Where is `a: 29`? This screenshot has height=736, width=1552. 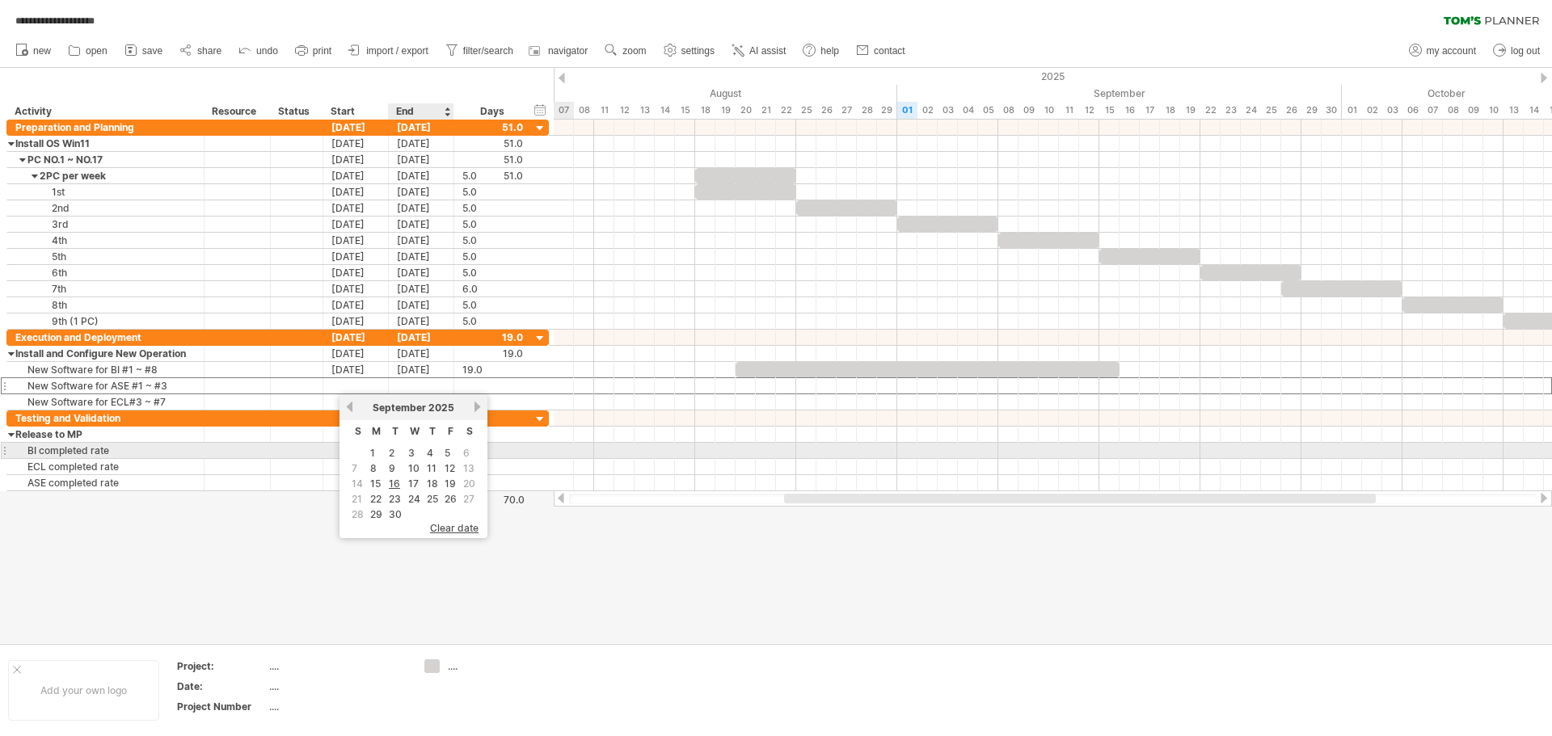
a: 29 is located at coordinates (376, 514).